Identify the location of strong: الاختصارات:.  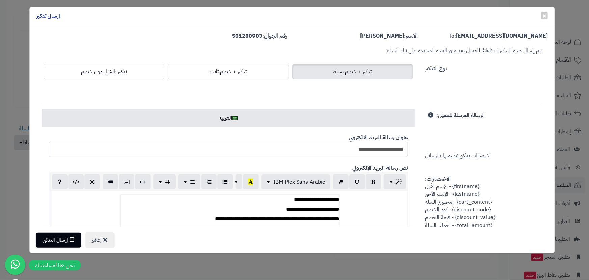
(438, 179).